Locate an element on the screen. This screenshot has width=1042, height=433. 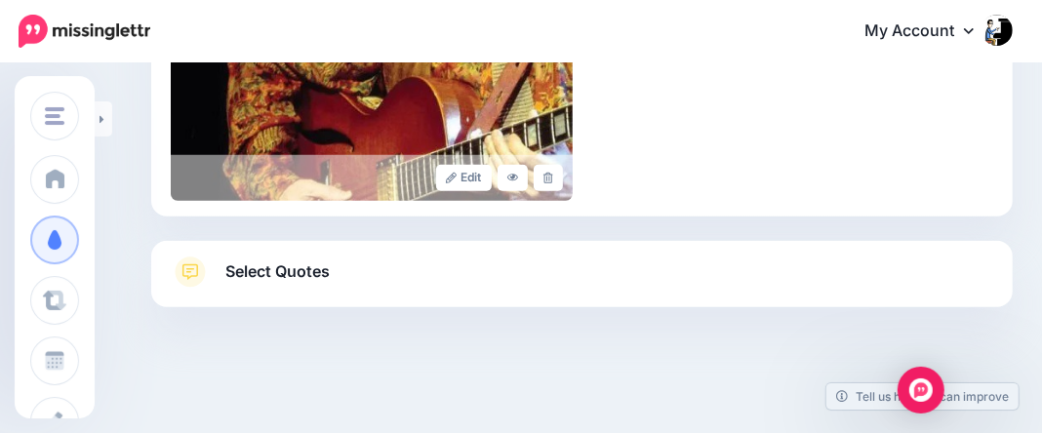
a: Tell us how we can improve is located at coordinates (922, 396).